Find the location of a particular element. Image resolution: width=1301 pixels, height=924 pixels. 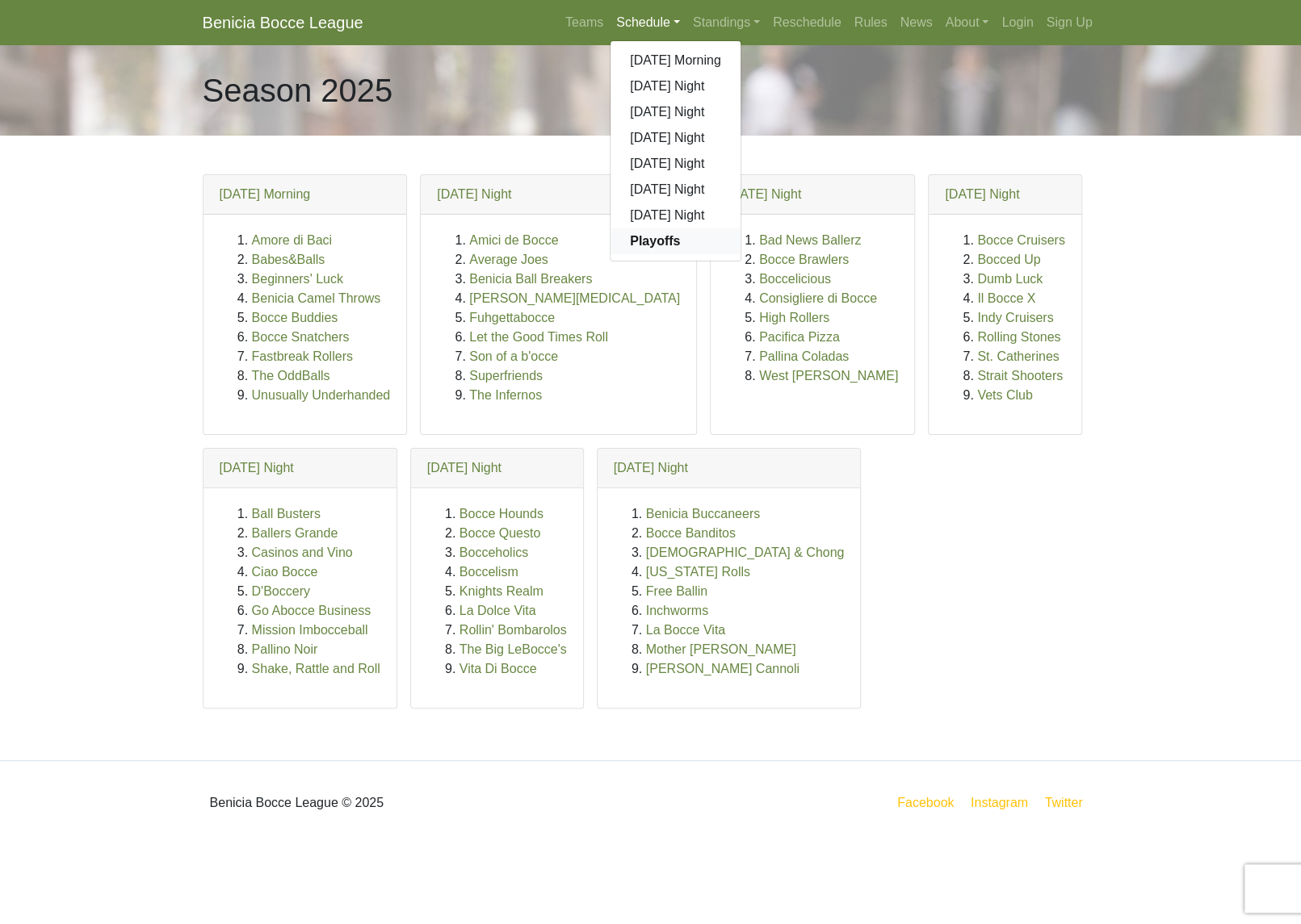

a: Teams is located at coordinates (584, 23).